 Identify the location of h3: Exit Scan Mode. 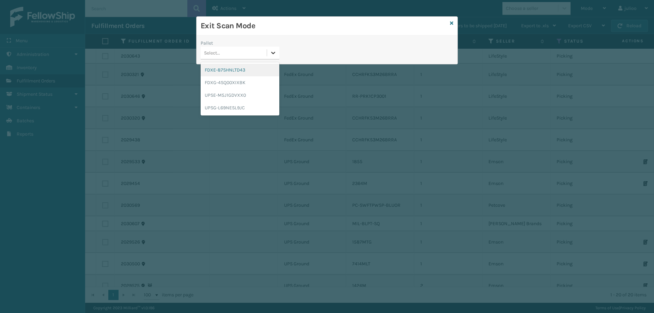
(324, 26).